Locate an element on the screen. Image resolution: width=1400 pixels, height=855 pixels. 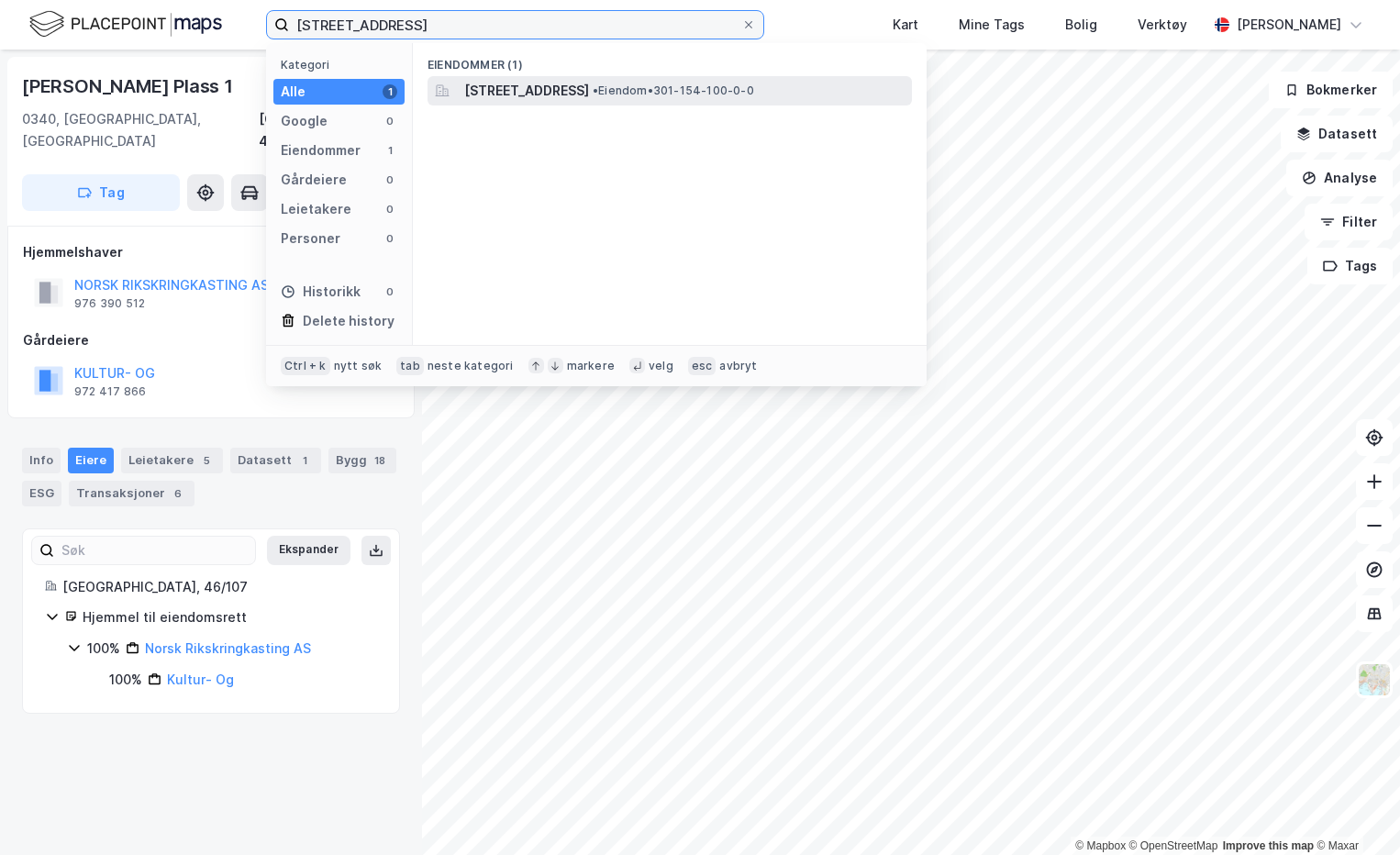
div: Hjemmel til eiendomsrett is located at coordinates (229, 618).